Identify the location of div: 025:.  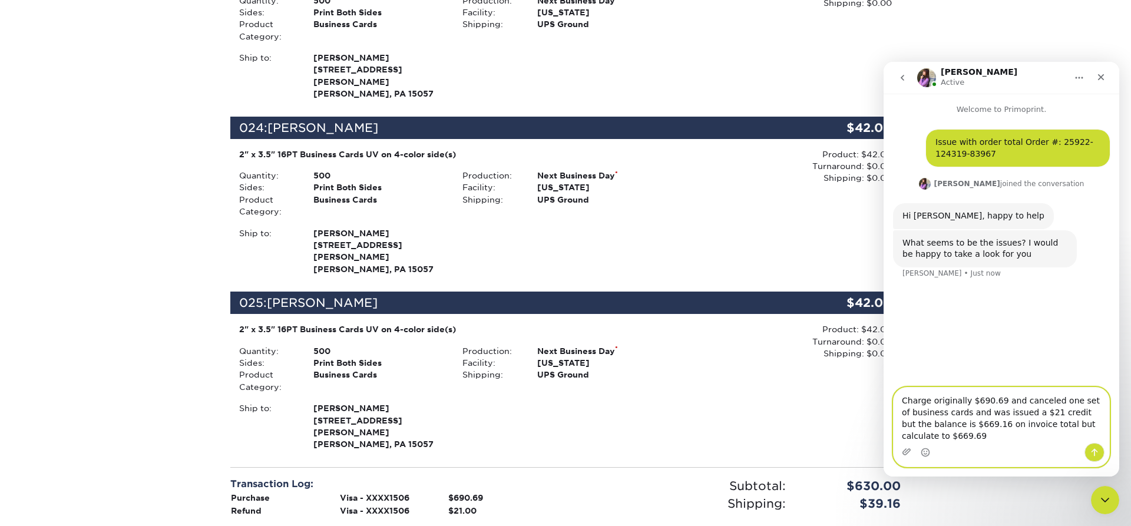
(509, 303).